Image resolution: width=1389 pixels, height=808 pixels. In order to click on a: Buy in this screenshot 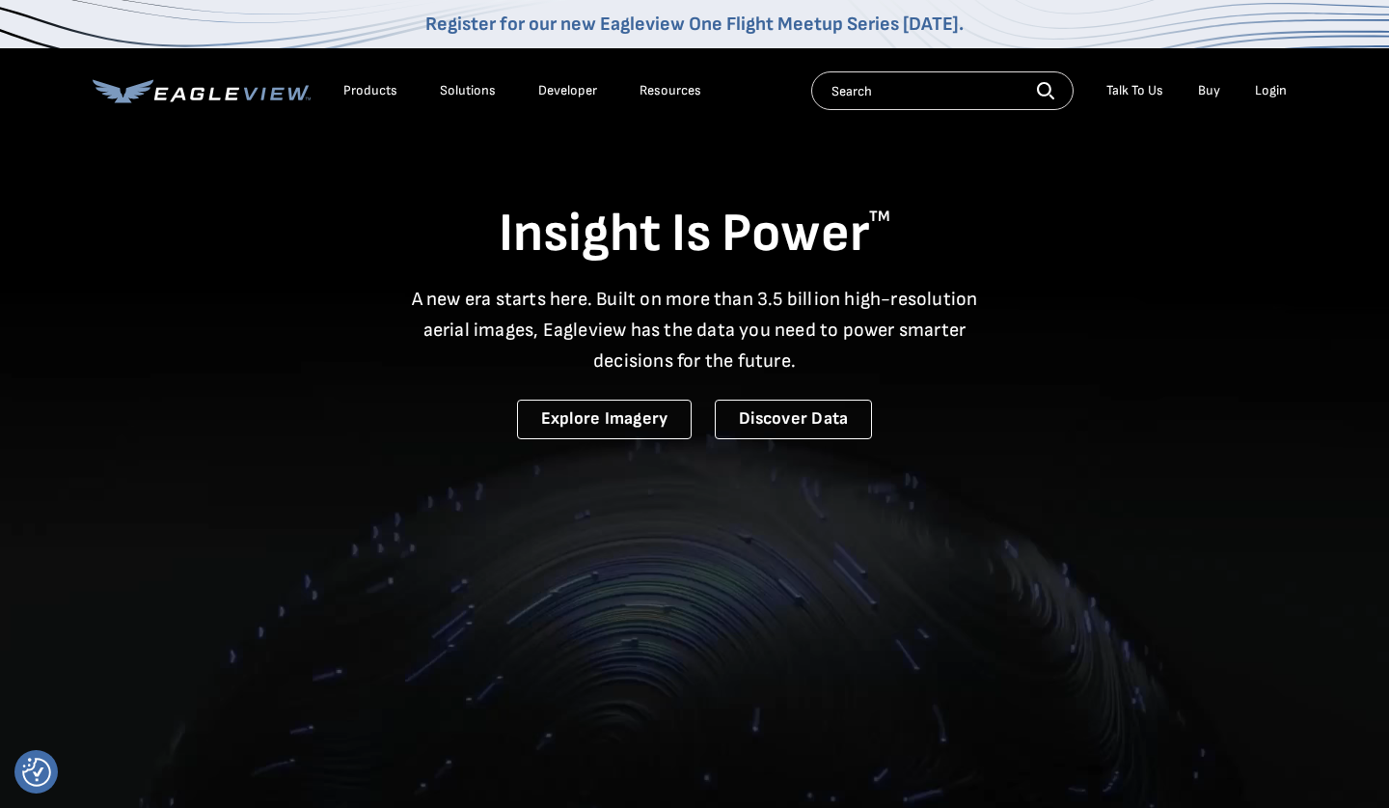, I will do `click(1209, 91)`.